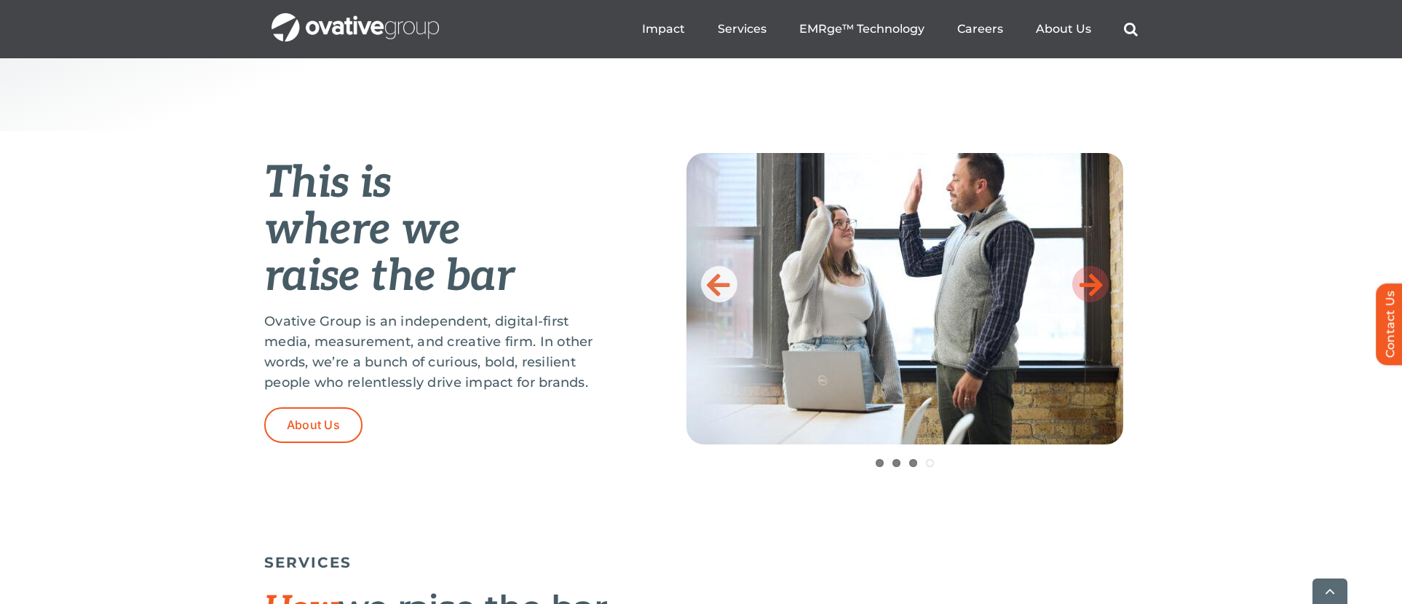  I want to click on a: EMRge™ Technology, so click(862, 29).